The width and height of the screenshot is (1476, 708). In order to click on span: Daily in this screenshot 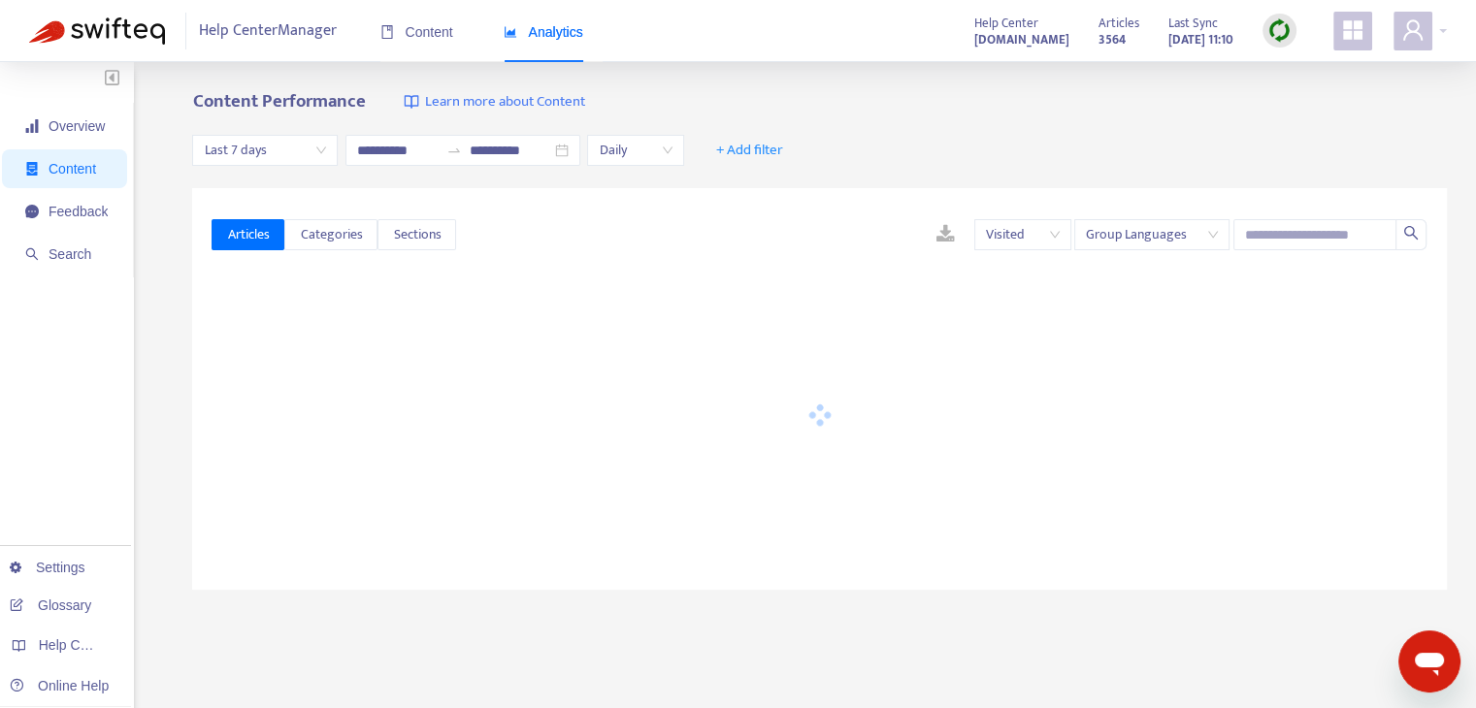, I will do `click(636, 150)`.